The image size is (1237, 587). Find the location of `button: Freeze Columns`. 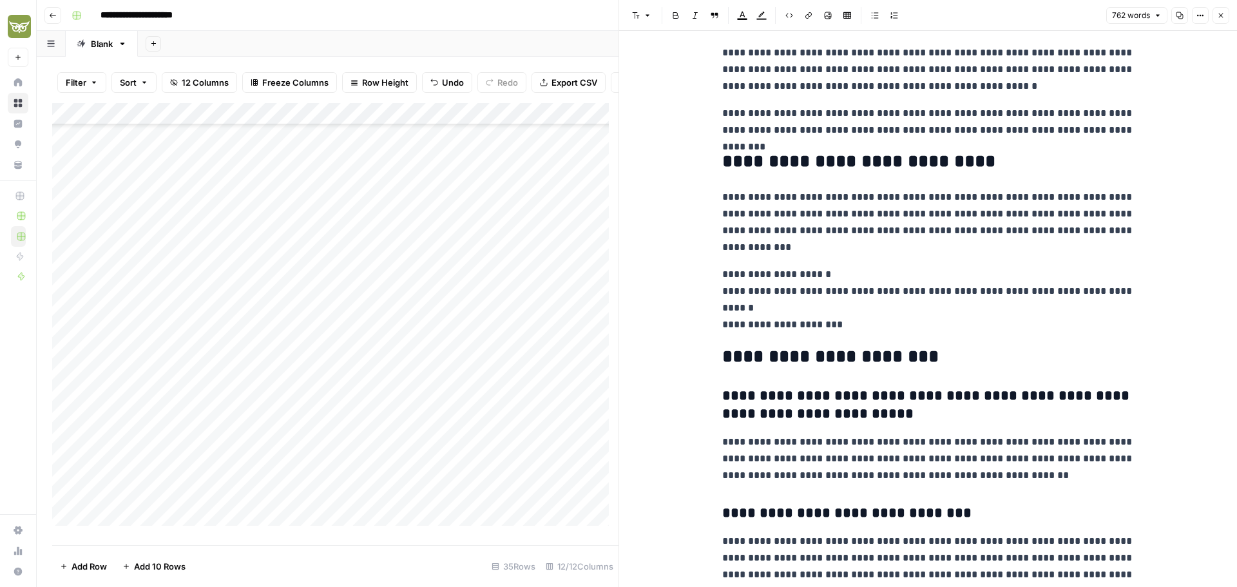

button: Freeze Columns is located at coordinates (289, 82).